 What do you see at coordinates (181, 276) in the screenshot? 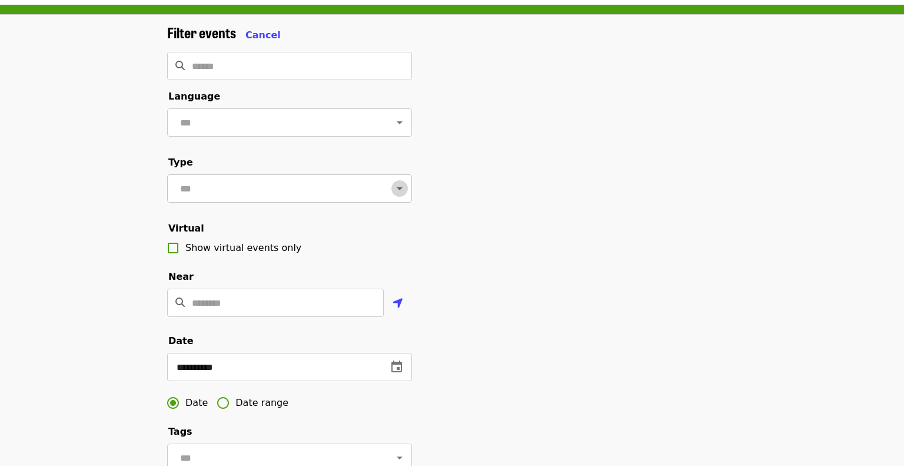
I see `span: Near` at bounding box center [181, 276].